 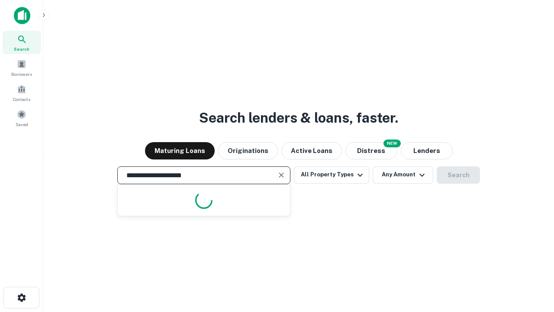 What do you see at coordinates (22, 16) in the screenshot?
I see `img: capitalize-icon.png` at bounding box center [22, 16].